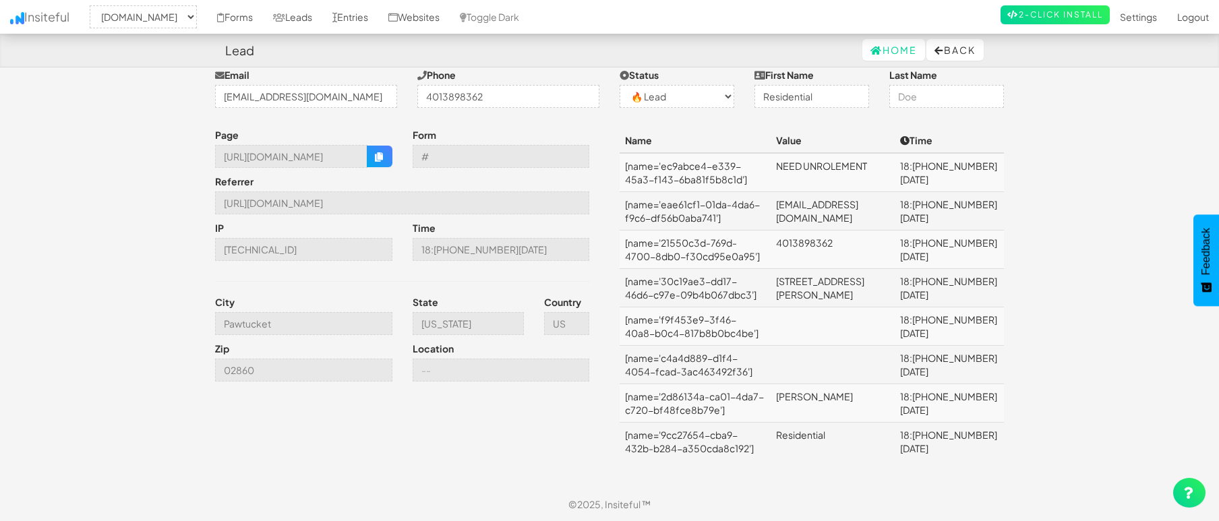 Image resolution: width=1219 pixels, height=521 pixels. What do you see at coordinates (949, 140) in the screenshot?
I see `th: Time` at bounding box center [949, 140].